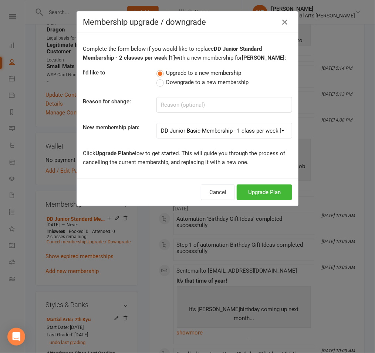 This screenshot has width=375, height=353. Describe the element at coordinates (224, 105) in the screenshot. I see `input: Reason (optional)` at that location.